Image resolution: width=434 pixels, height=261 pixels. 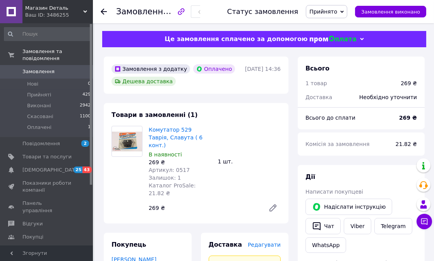 I want to click on span: 429, so click(x=86, y=95).